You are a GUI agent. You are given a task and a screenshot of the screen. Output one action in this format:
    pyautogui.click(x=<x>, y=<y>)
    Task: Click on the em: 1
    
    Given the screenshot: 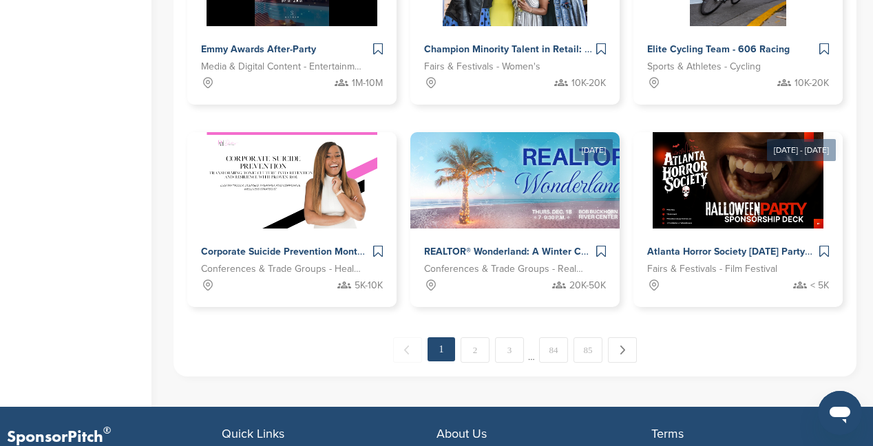 What is the action you would take?
    pyautogui.click(x=441, y=349)
    